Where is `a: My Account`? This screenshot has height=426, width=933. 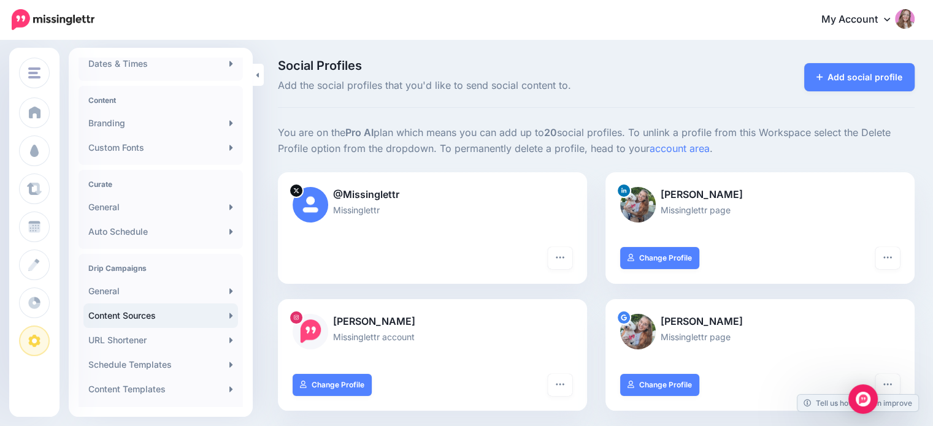
a: My Account is located at coordinates (862, 20).